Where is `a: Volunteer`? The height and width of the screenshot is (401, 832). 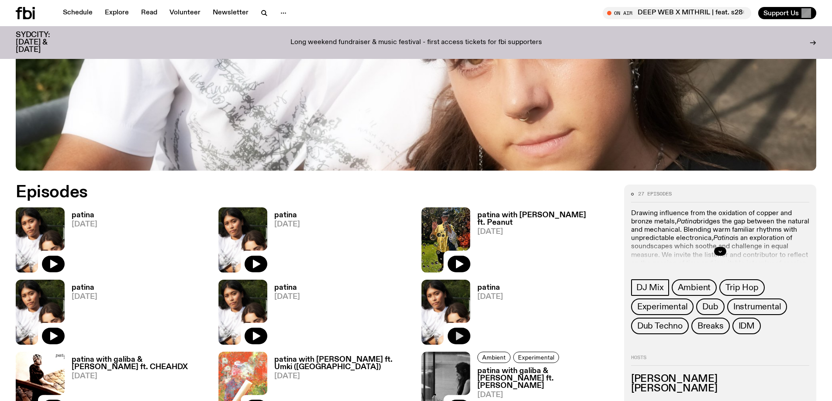 a: Volunteer is located at coordinates (185, 13).